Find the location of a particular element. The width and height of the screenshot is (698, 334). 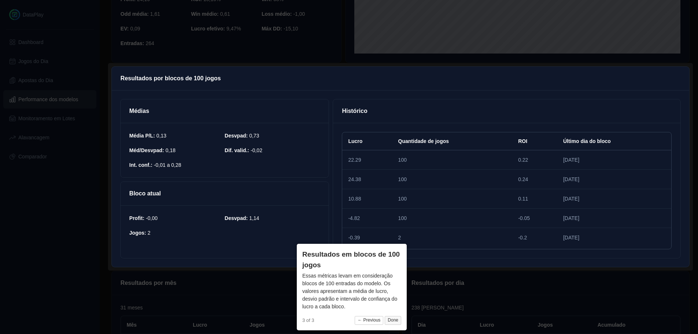

p: Méd/Desvpad: is located at coordinates (147, 150).